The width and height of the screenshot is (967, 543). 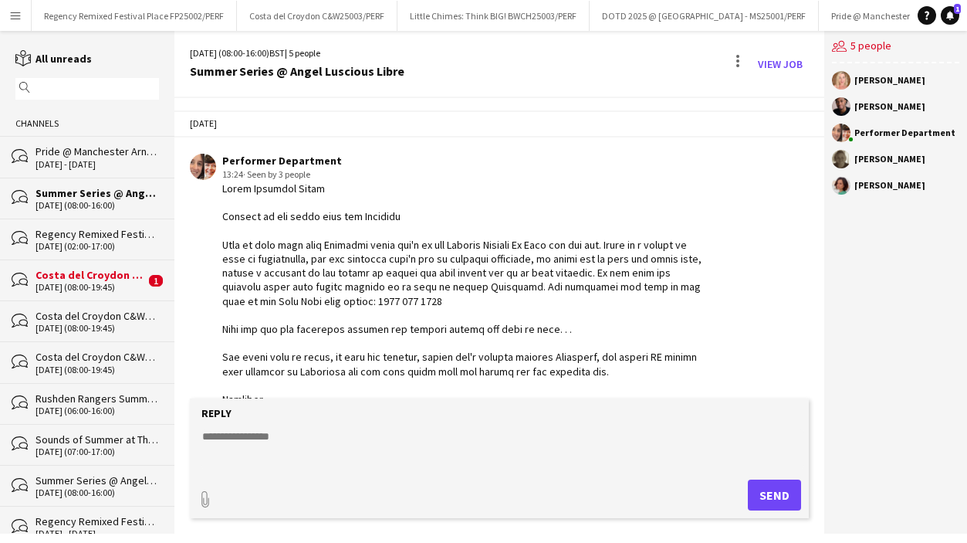 What do you see at coordinates (317, 15) in the screenshot?
I see `button: Costa del Croydon C&W25003/PERF` at bounding box center [317, 15].